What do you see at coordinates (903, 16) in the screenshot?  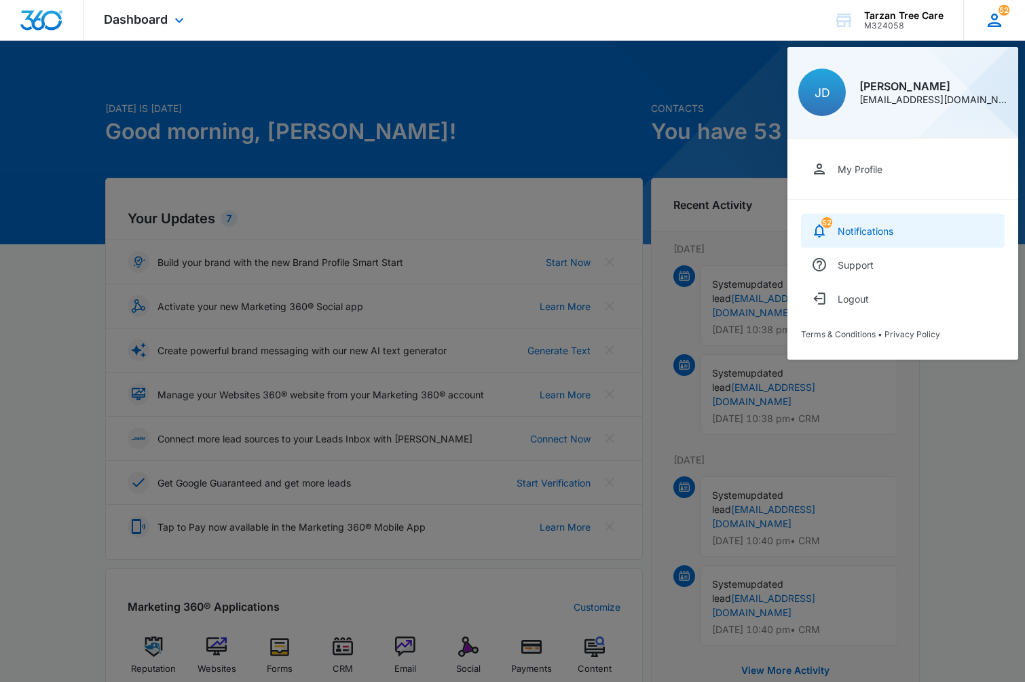 I see `div: account name` at bounding box center [903, 16].